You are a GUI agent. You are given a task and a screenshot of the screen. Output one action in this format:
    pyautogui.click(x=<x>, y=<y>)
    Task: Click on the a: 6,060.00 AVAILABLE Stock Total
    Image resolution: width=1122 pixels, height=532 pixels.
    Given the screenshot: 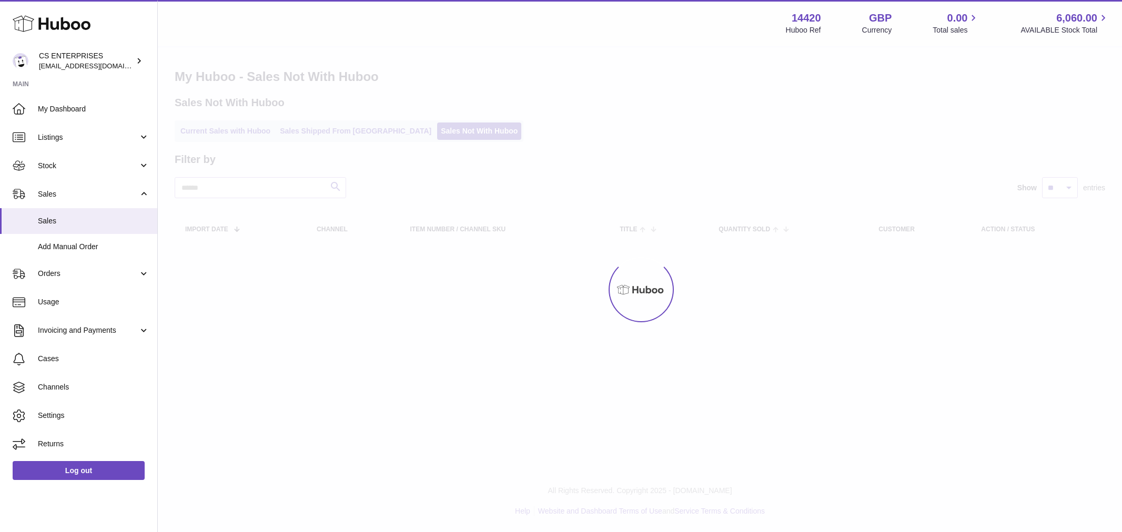 What is the action you would take?
    pyautogui.click(x=1065, y=23)
    